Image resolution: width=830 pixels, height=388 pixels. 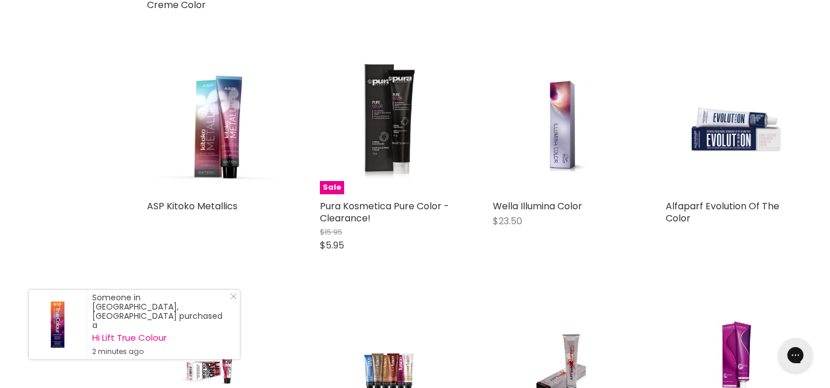 I want to click on img: Alfaparf Evolution Of The Color, so click(x=735, y=125).